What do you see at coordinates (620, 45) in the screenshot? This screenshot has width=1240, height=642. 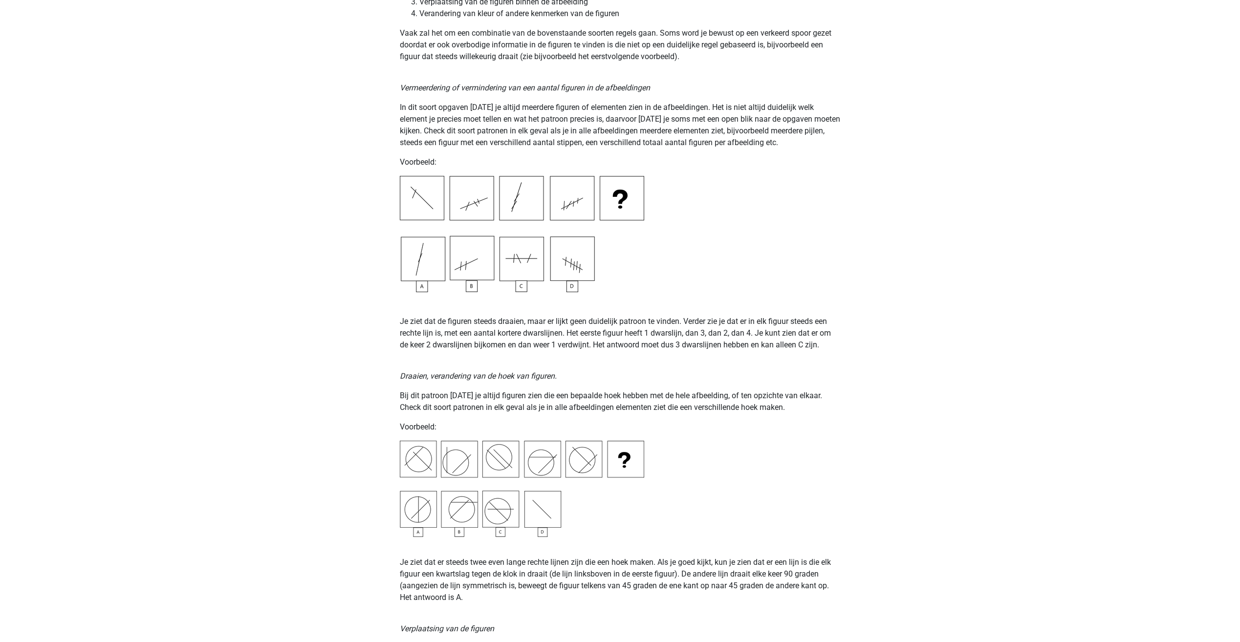 I see `p: Vaak zal het om een combinatie van de bovenstaande soorten regels gaan. Soms word je bewust op ee...` at bounding box center [620, 45].